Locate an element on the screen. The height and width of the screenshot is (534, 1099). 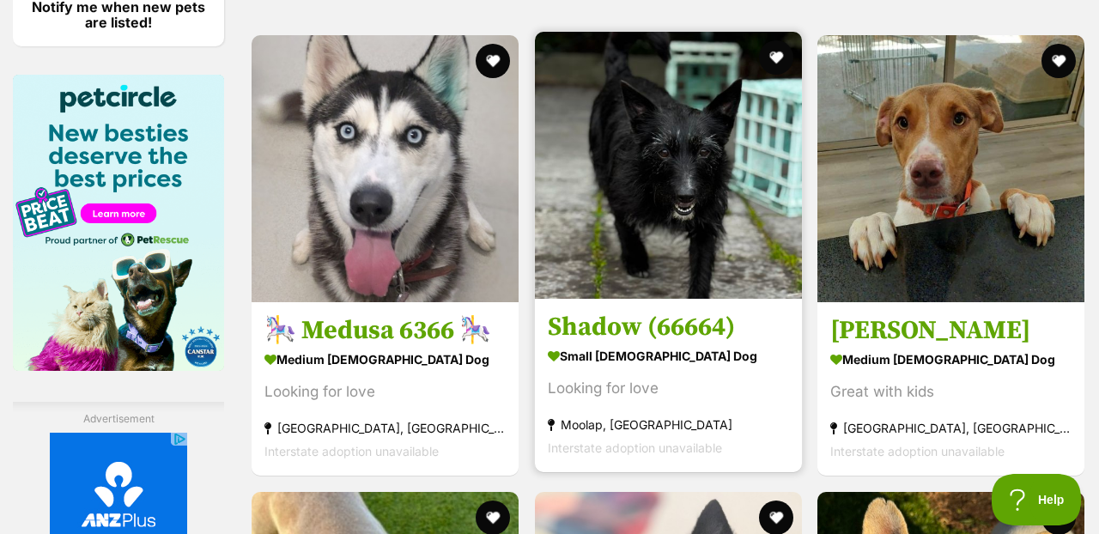
img: Heidi - Staffordshire Bull Terrier Dog is located at coordinates (950, 168).